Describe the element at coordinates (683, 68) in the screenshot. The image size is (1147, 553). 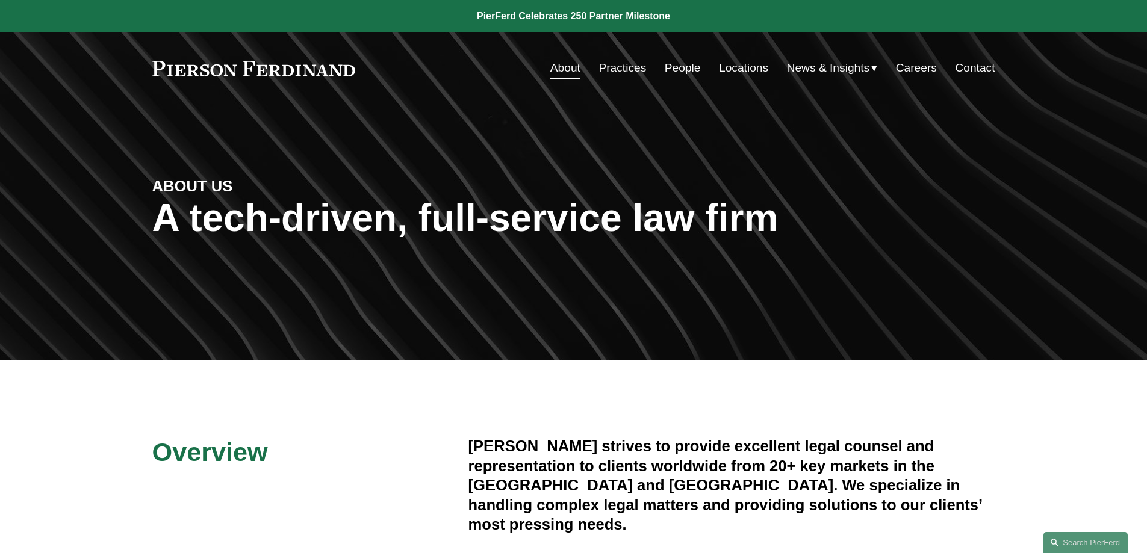
I see `a: People` at that location.